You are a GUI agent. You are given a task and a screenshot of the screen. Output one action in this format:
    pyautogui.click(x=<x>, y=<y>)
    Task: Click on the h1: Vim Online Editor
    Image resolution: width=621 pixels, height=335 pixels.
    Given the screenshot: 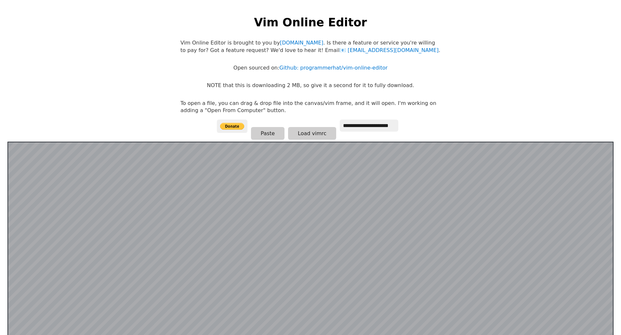 What is the action you would take?
    pyautogui.click(x=310, y=22)
    